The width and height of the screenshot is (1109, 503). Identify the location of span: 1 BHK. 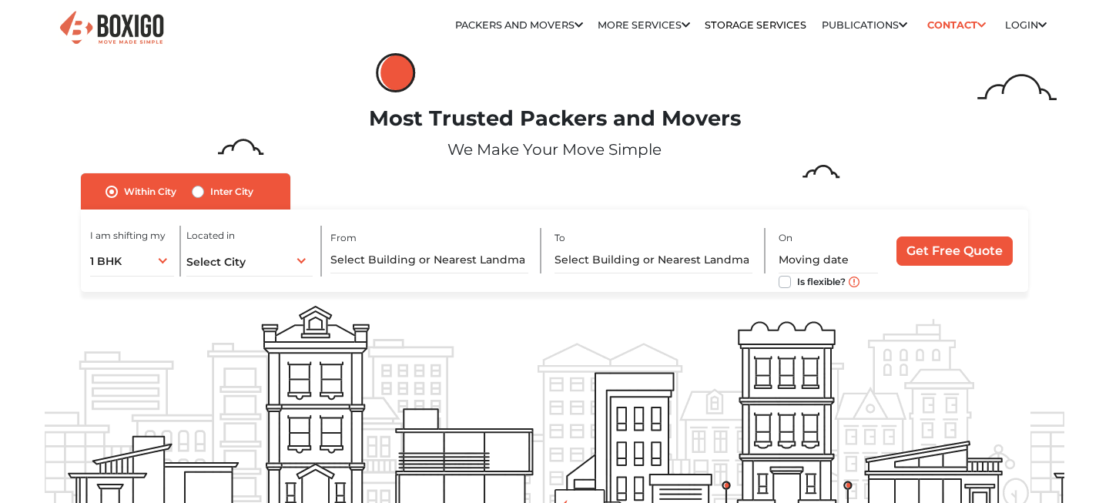
(105, 261).